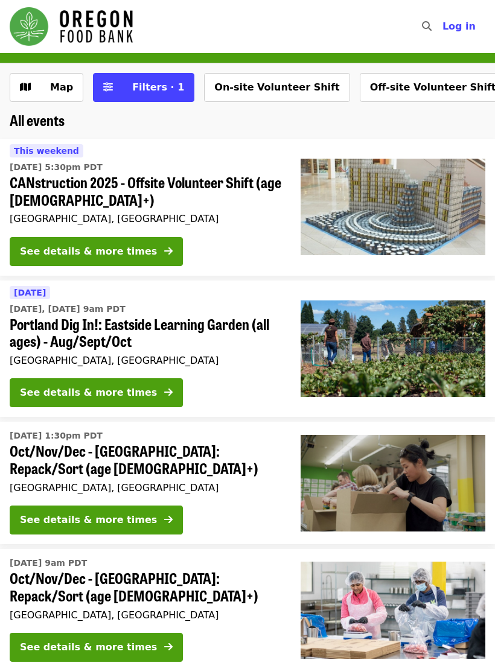 The width and height of the screenshot is (495, 666). Describe the element at coordinates (62, 87) in the screenshot. I see `span: Map` at that location.